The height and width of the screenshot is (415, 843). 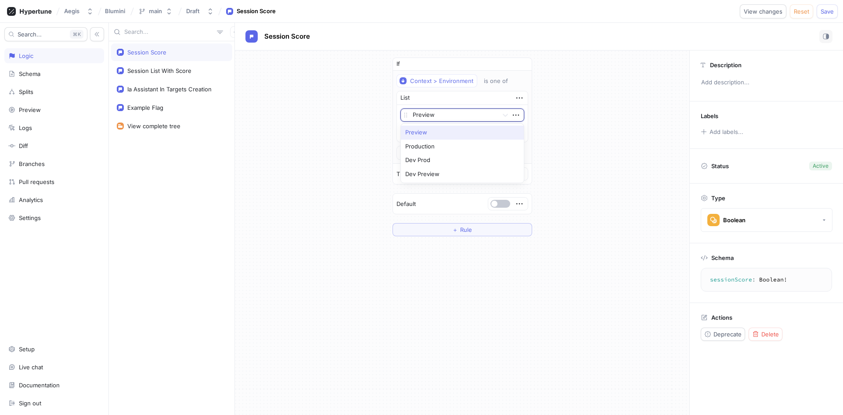 What do you see at coordinates (145, 108) in the screenshot?
I see `div: Example Flag` at bounding box center [145, 108].